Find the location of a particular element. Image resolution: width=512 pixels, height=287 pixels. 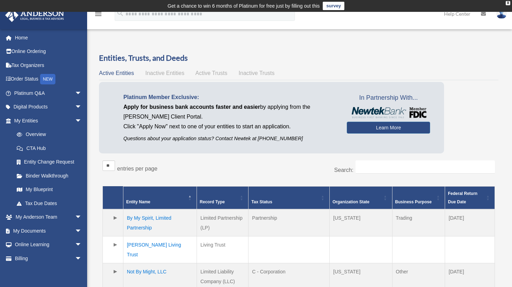

a: Billingarrow_drop_down is located at coordinates (48, 258).